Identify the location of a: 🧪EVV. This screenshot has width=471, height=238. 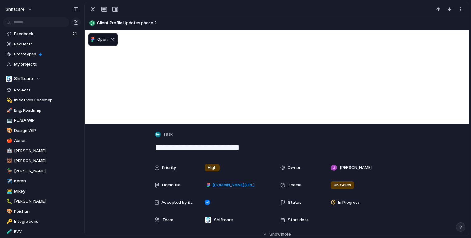
(42, 232).